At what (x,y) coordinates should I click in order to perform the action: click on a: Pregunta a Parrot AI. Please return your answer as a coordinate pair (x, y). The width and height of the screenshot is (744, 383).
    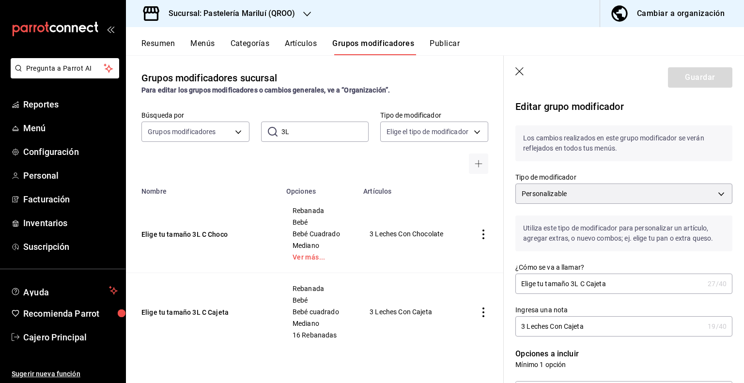
    Looking at the image, I should click on (63, 75).